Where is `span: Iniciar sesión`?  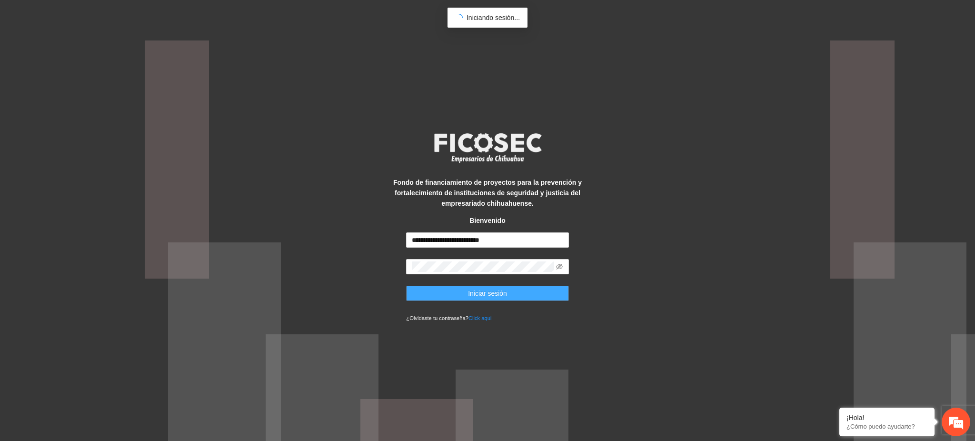 span: Iniciar sesión is located at coordinates (487, 293).